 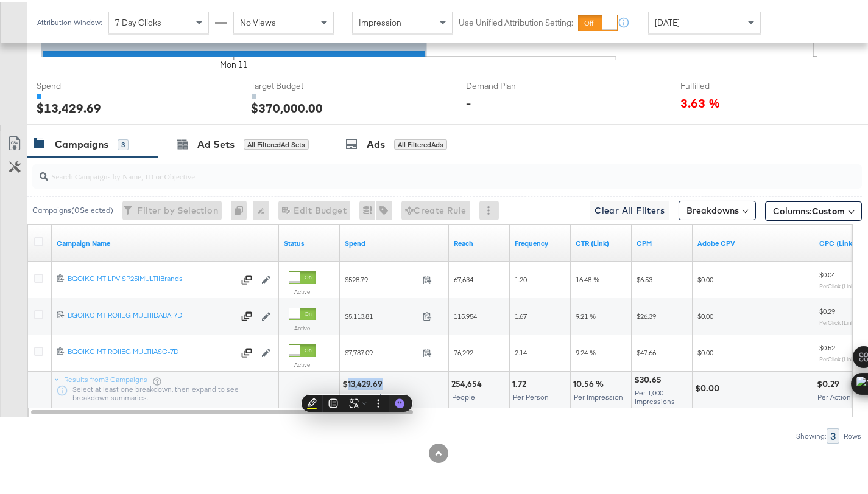 I want to click on span: 67,634, so click(x=463, y=277).